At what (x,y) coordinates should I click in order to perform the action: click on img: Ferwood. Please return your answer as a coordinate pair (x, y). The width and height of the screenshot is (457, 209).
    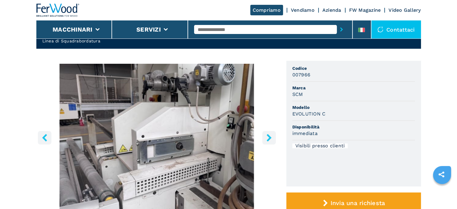
    Looking at the image, I should click on (58, 10).